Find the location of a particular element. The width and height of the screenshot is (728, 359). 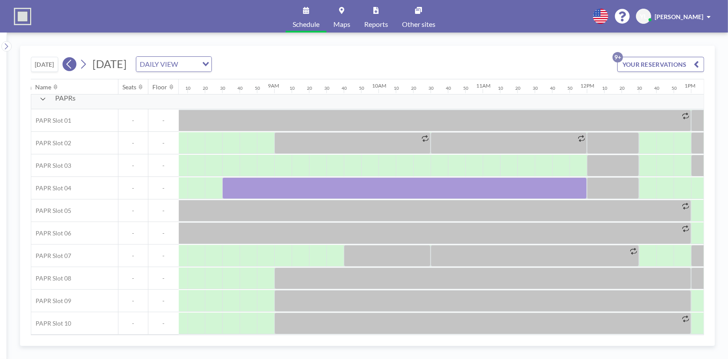

div: 10AM is located at coordinates (379, 85).